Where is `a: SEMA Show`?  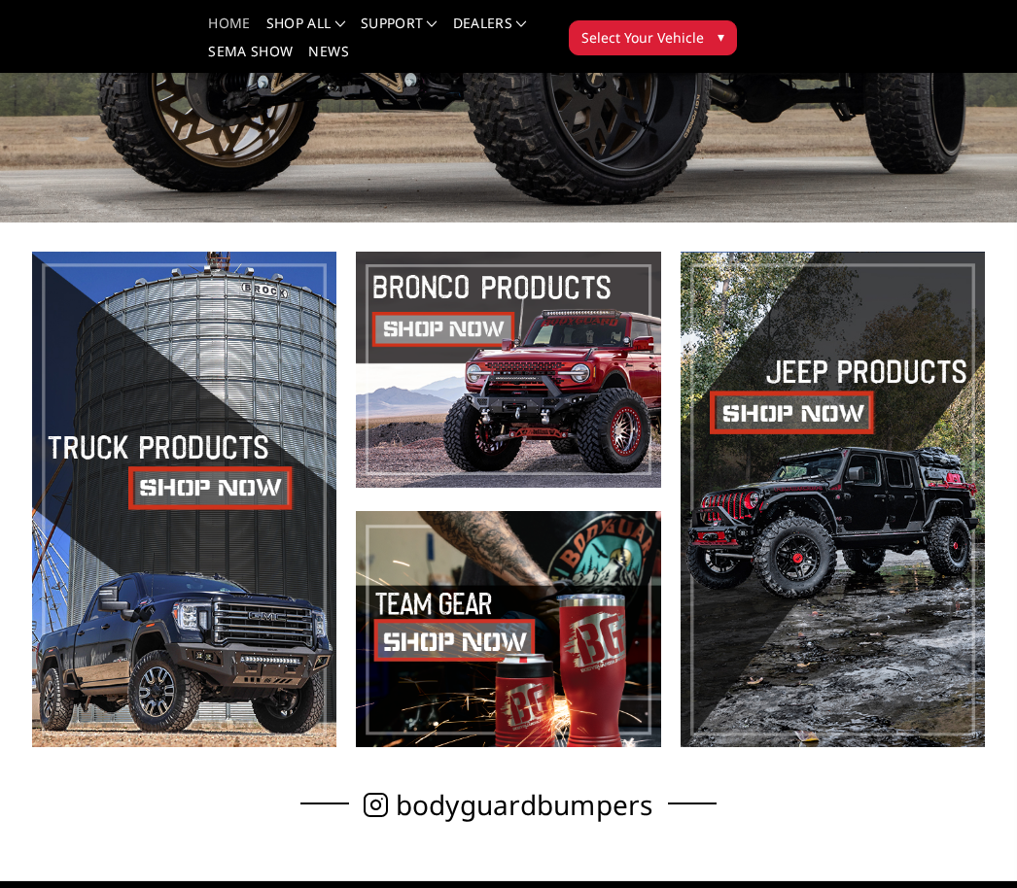 a: SEMA Show is located at coordinates (250, 58).